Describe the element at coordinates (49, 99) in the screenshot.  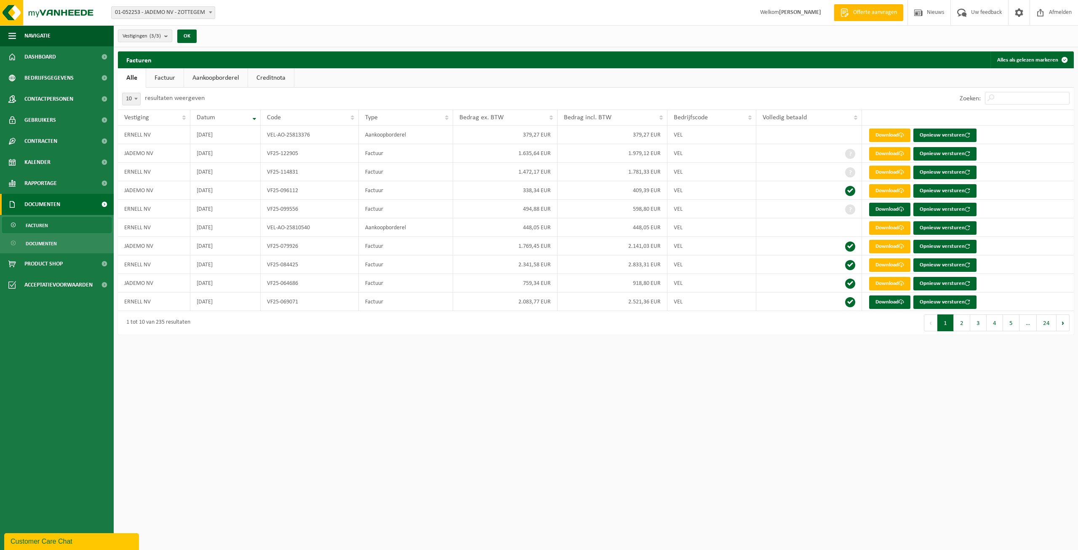
I see `span: Contactpersonen` at that location.